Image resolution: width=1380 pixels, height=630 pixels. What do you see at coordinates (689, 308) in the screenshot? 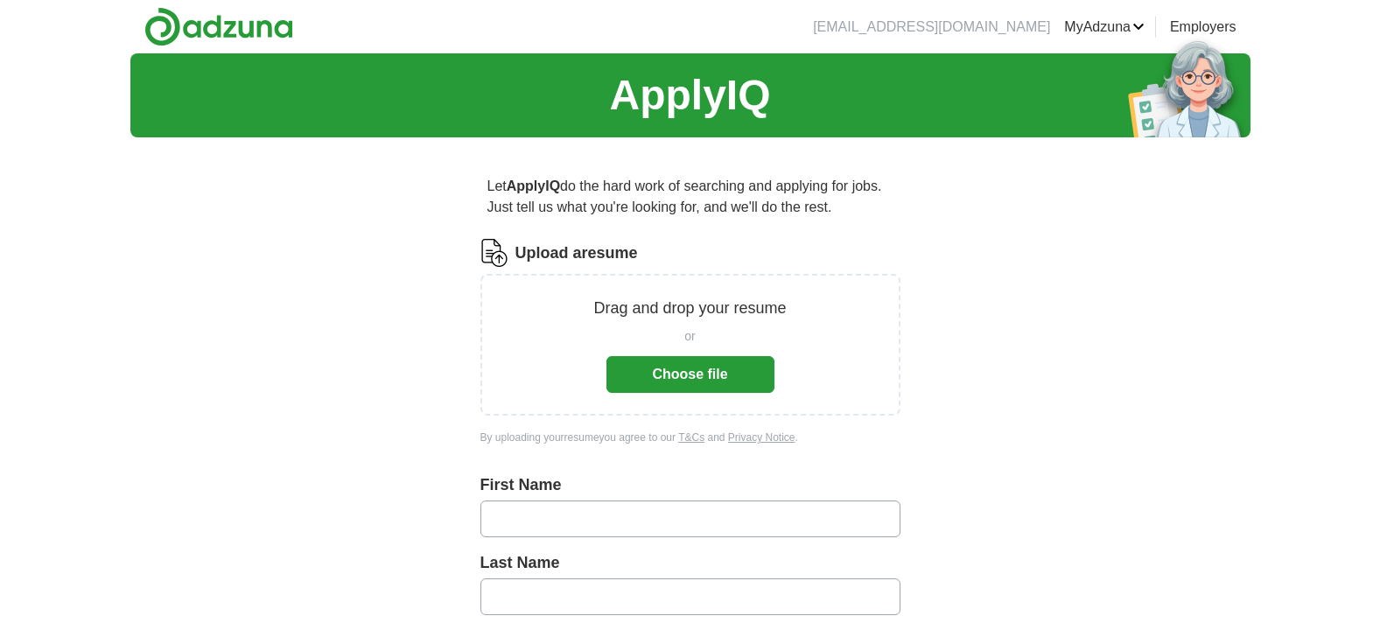
I see `p: Drag and drop your resume` at bounding box center [689, 308].